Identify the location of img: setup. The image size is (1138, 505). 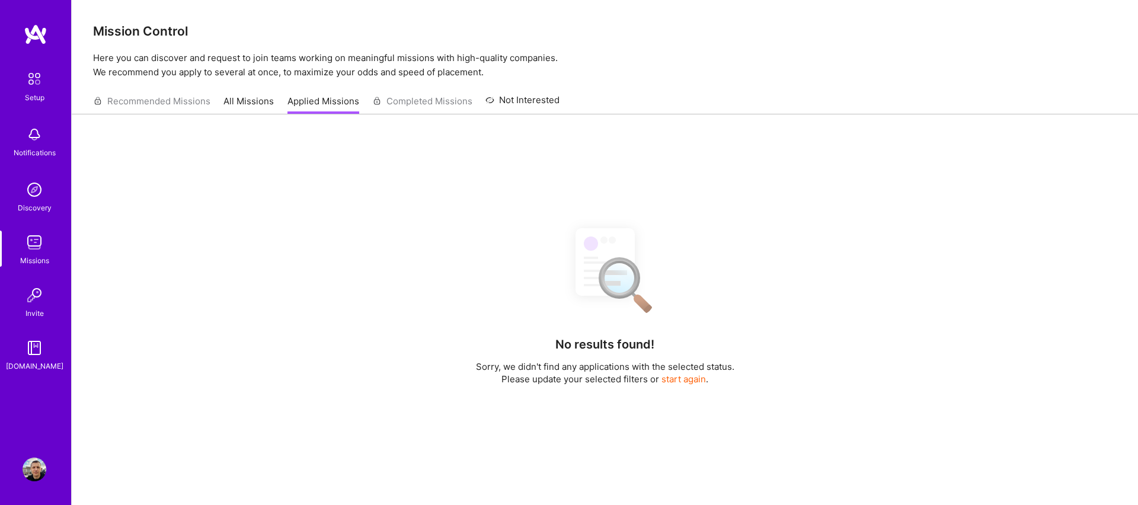
(34, 79).